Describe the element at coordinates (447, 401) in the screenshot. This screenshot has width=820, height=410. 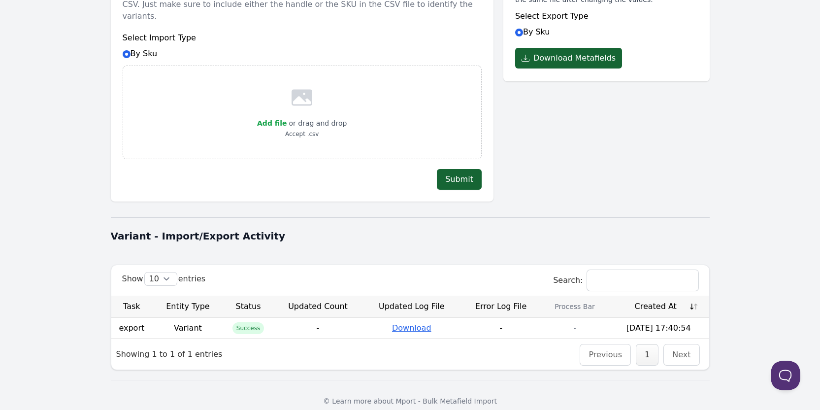
I see `span: Mport - Bulk Metafield Import` at that location.